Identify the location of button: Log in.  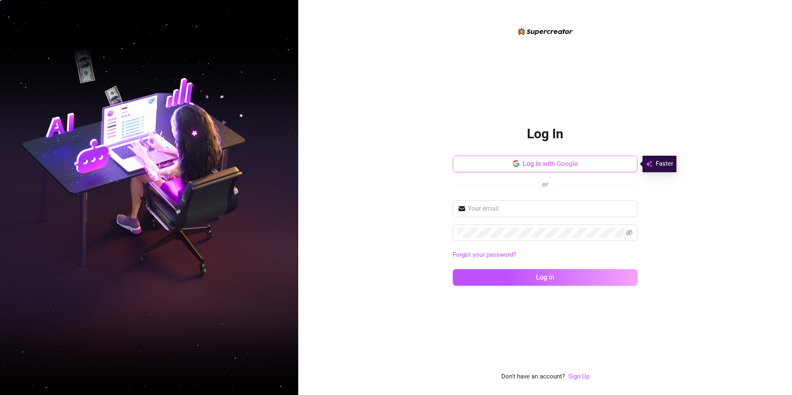
(545, 278).